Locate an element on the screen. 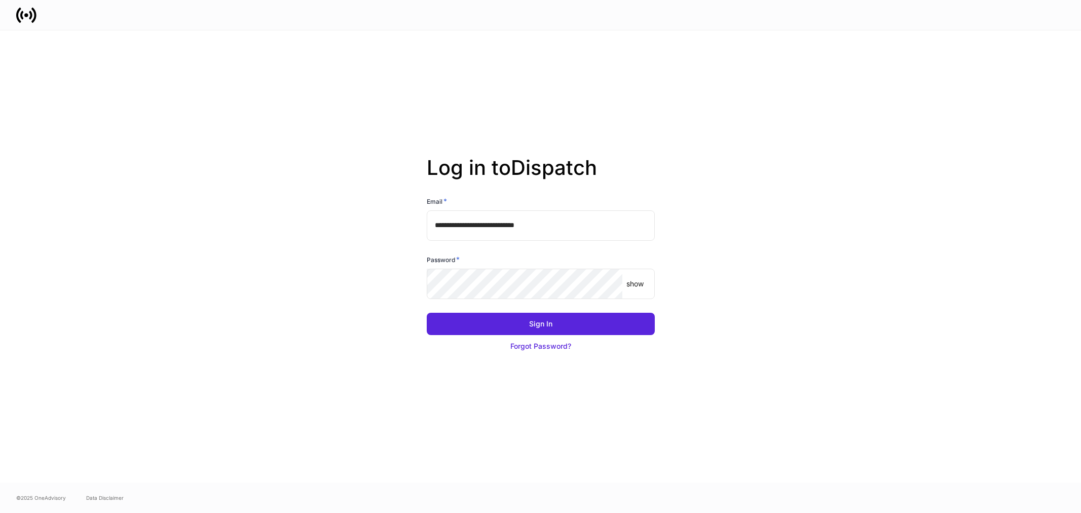 This screenshot has width=1081, height=513. h6: Password is located at coordinates (443, 260).